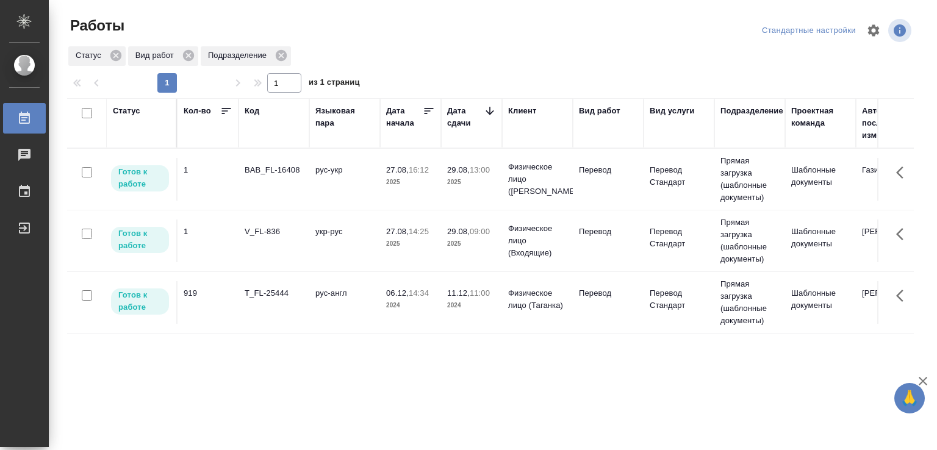 The height and width of the screenshot is (450, 937). What do you see at coordinates (874, 31) in the screenshot?
I see `span: Настроить таблицу` at bounding box center [874, 31].